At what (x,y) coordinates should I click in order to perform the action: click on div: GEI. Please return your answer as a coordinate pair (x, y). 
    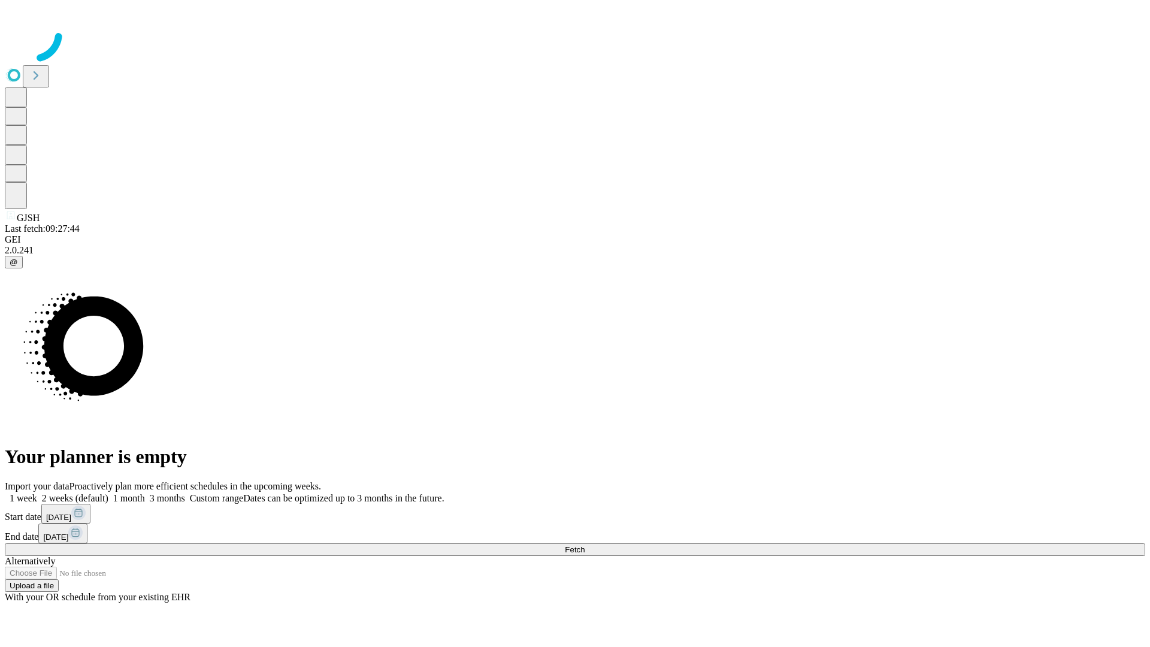
    Looking at the image, I should click on (575, 240).